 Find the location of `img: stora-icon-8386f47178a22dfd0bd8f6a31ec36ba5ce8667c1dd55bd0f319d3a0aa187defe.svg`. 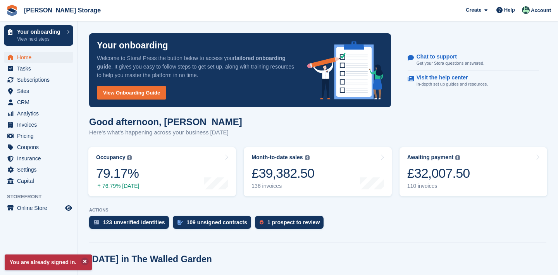

img: stora-icon-8386f47178a22dfd0bd8f6a31ec36ba5ce8667c1dd55bd0f319d3a0aa187defe.svg is located at coordinates (12, 10).